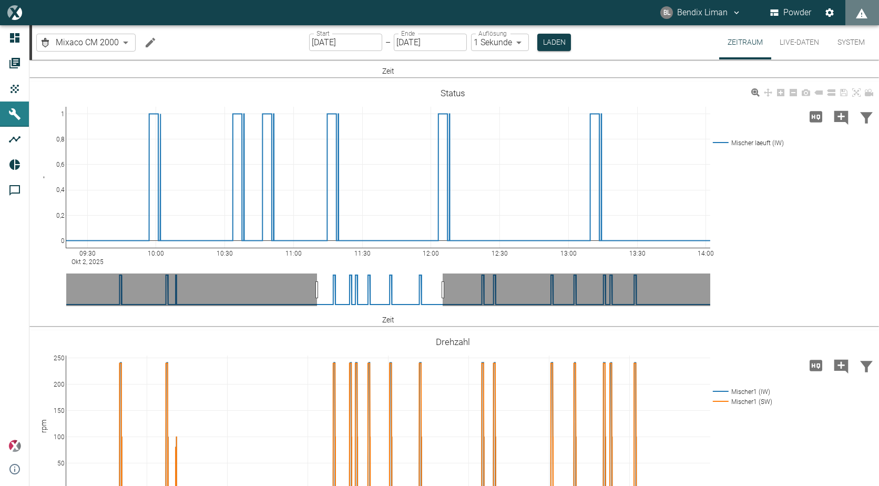 The height and width of the screenshot is (486, 879). Describe the element at coordinates (323, 33) in the screenshot. I see `label: Start` at that location.